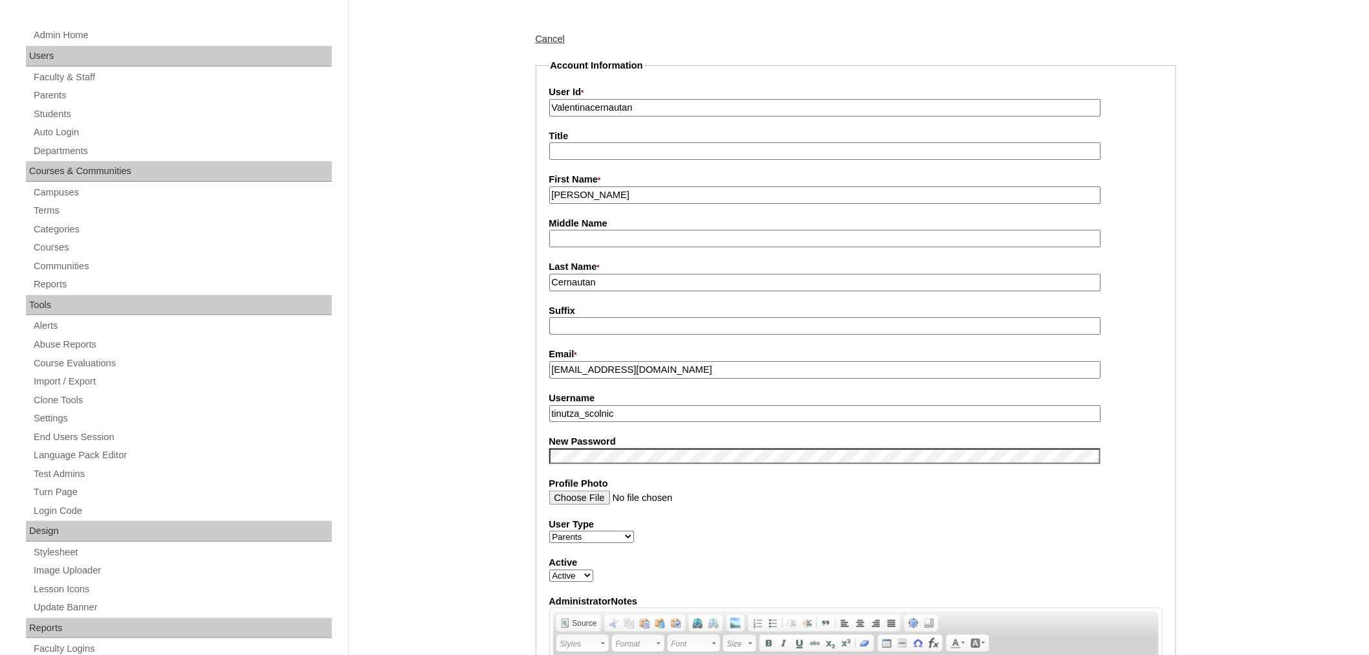  What do you see at coordinates (182, 400) in the screenshot?
I see `a: Clone Tools` at bounding box center [182, 400].